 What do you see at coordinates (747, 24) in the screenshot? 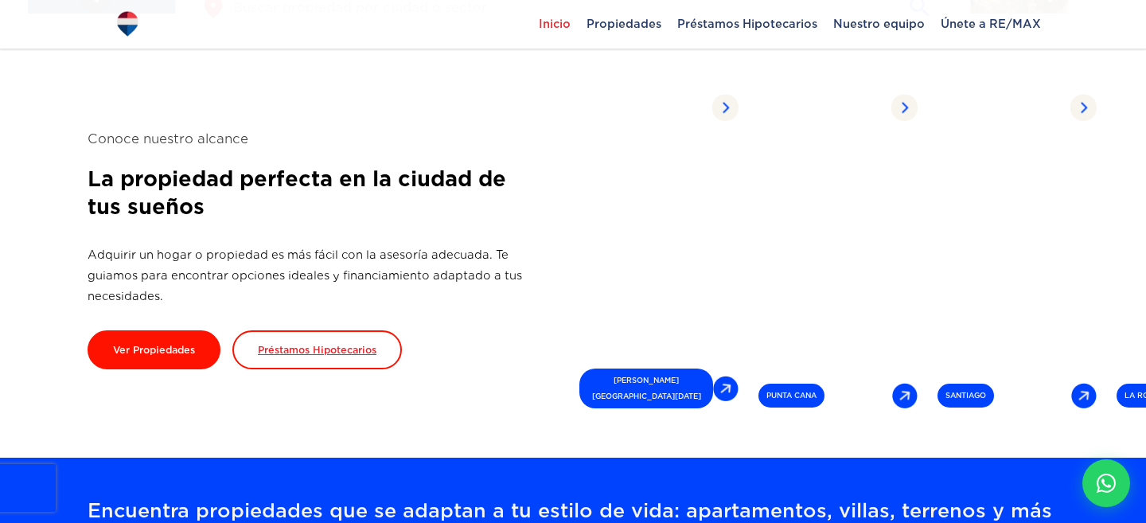
I see `span: Préstamos Hipotecarios` at bounding box center [747, 24].